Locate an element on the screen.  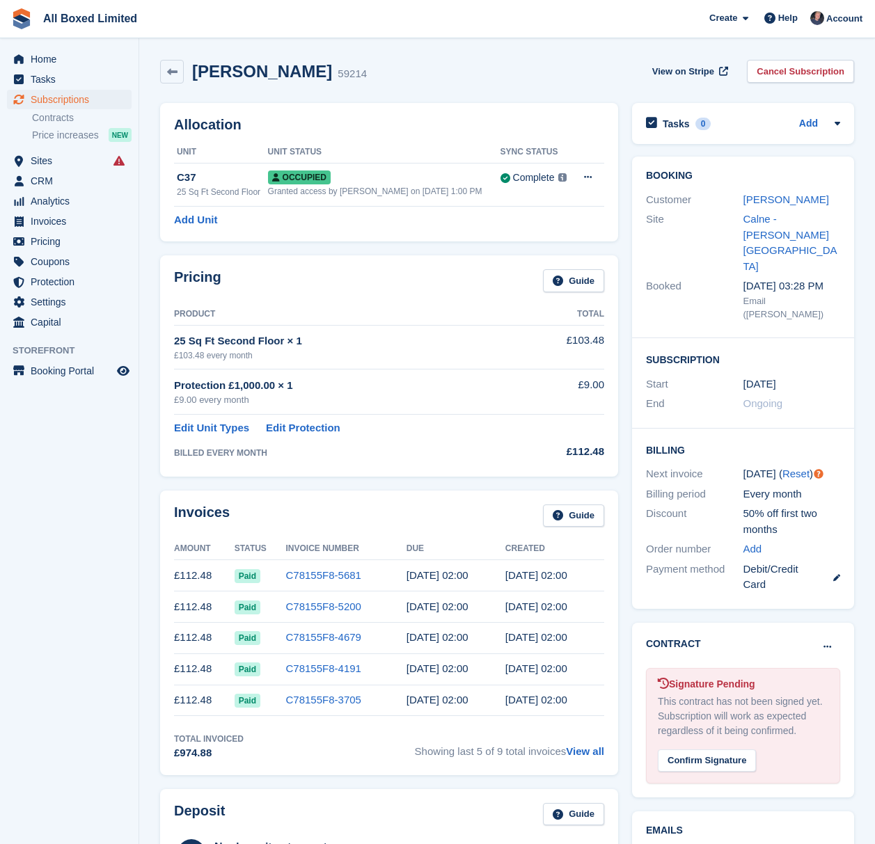
span: Subscriptions is located at coordinates (72, 100).